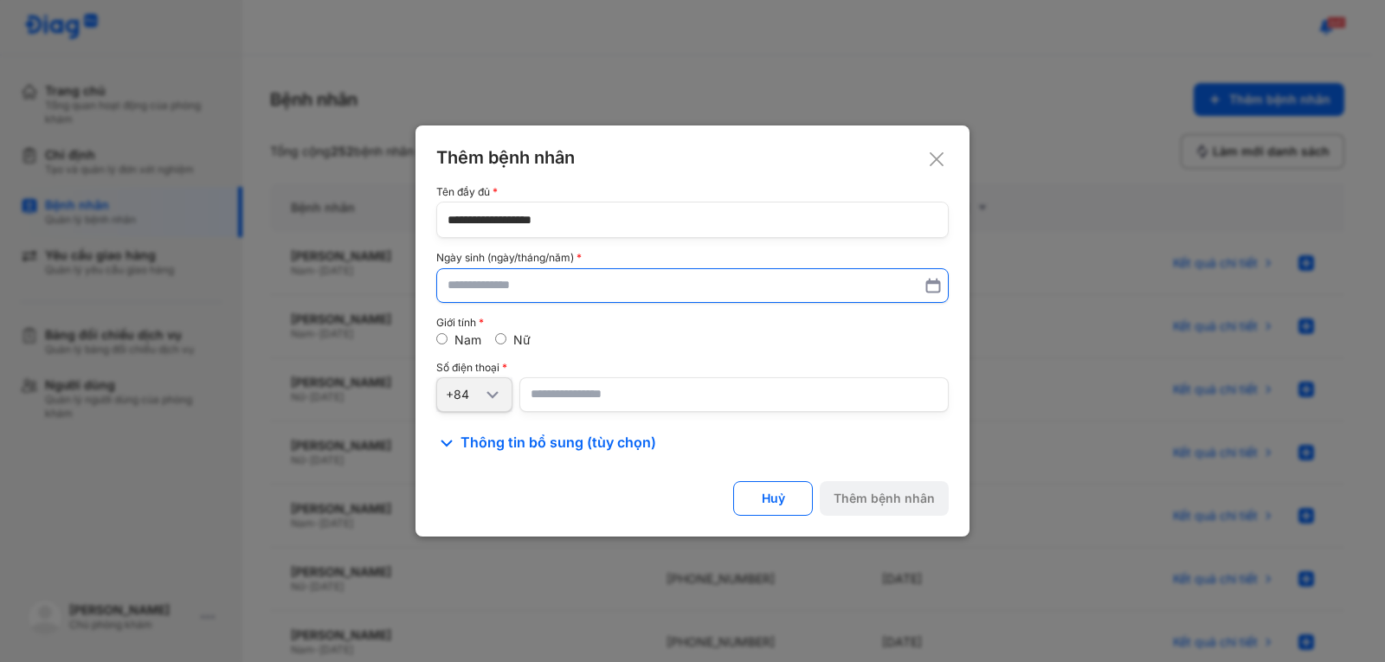  What do you see at coordinates (693, 323) in the screenshot?
I see `div: Giới tính` at bounding box center [693, 323].